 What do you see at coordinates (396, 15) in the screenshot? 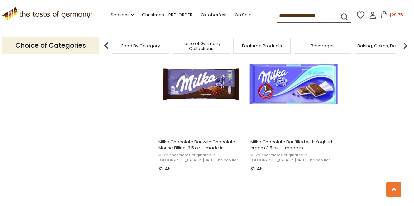
I see `span: $29.75` at bounding box center [396, 15].